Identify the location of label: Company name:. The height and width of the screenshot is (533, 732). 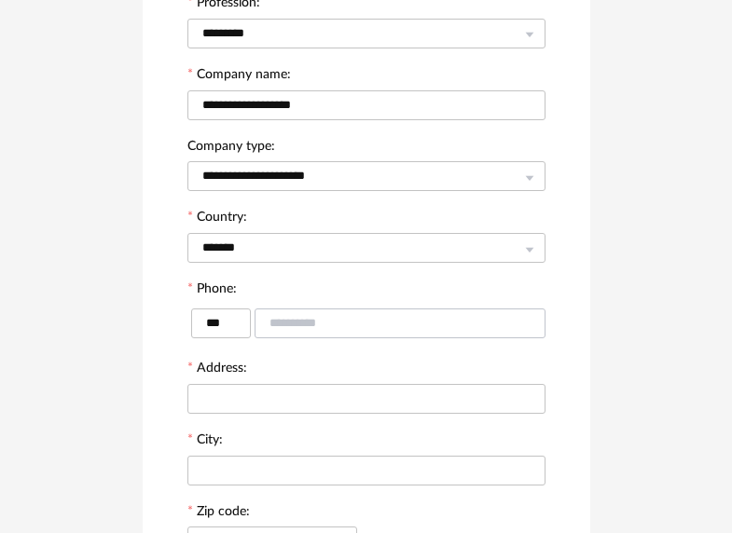
(239, 76).